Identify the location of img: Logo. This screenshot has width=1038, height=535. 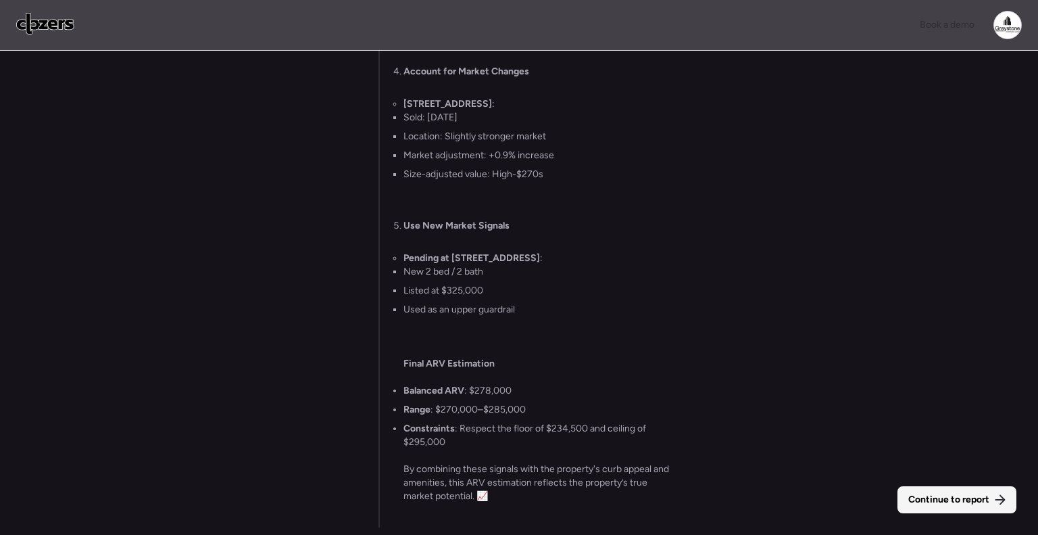
(45, 24).